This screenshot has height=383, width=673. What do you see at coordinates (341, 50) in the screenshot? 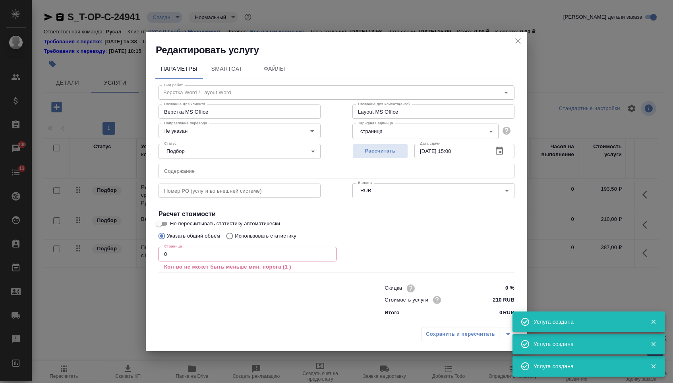
I see `h2: Редактировать услугу` at bounding box center [341, 50].